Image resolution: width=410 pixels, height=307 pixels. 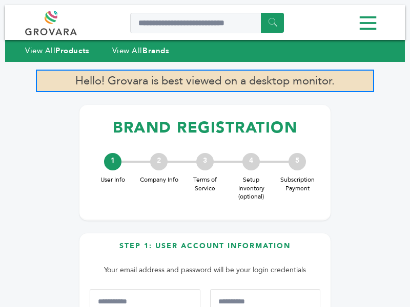 What do you see at coordinates (113, 180) in the screenshot?
I see `span: User Info` at bounding box center [113, 180].